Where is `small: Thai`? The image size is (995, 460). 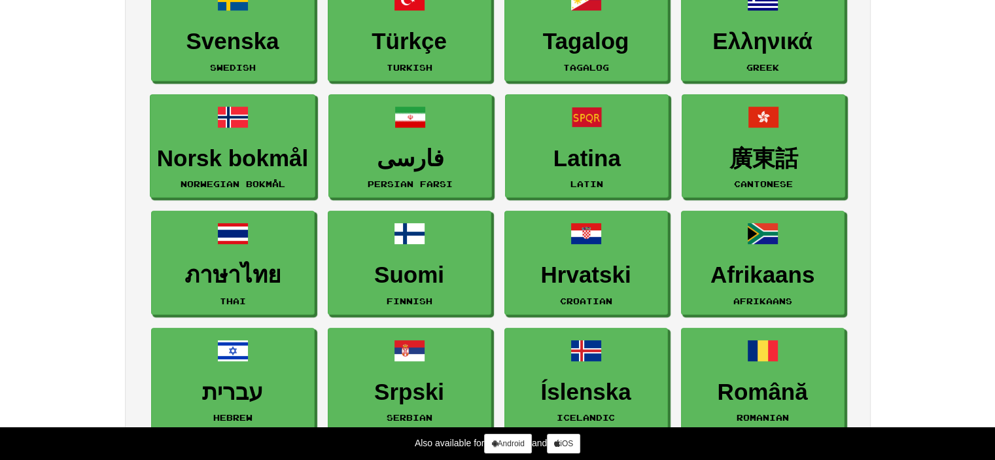 small: Thai is located at coordinates (233, 301).